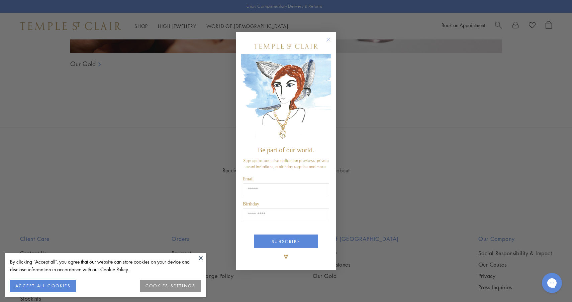 The image size is (572, 302). I want to click on button: Close dialog, so click(331, 43).